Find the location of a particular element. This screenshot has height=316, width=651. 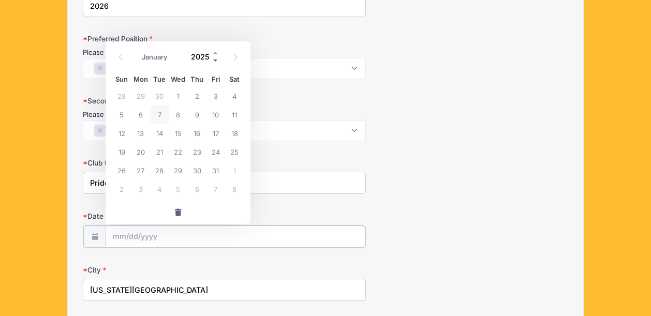

label: City is located at coordinates (163, 270).